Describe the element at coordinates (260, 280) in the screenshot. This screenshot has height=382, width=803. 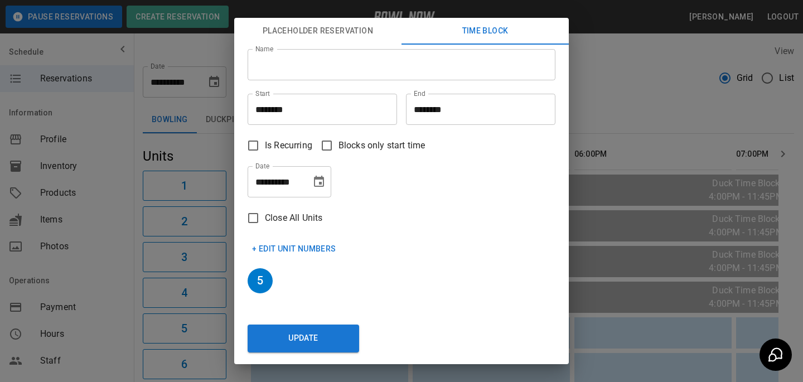
I see `h6: 5` at that location.